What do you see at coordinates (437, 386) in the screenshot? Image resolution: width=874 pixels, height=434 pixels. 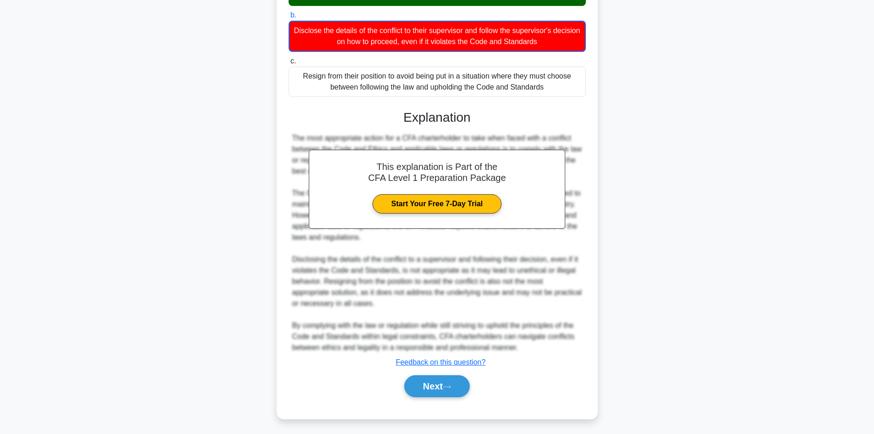 I see `button: Next` at bounding box center [437, 386].